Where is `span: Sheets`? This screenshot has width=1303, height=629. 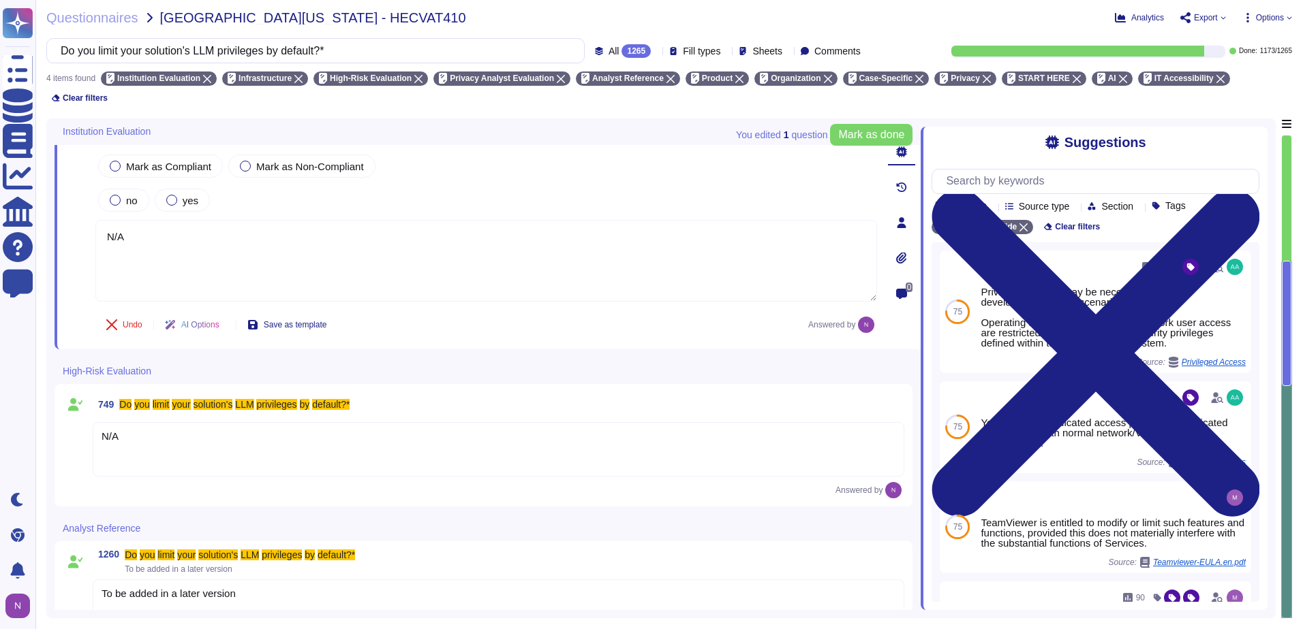
span: Sheets is located at coordinates (767, 51).